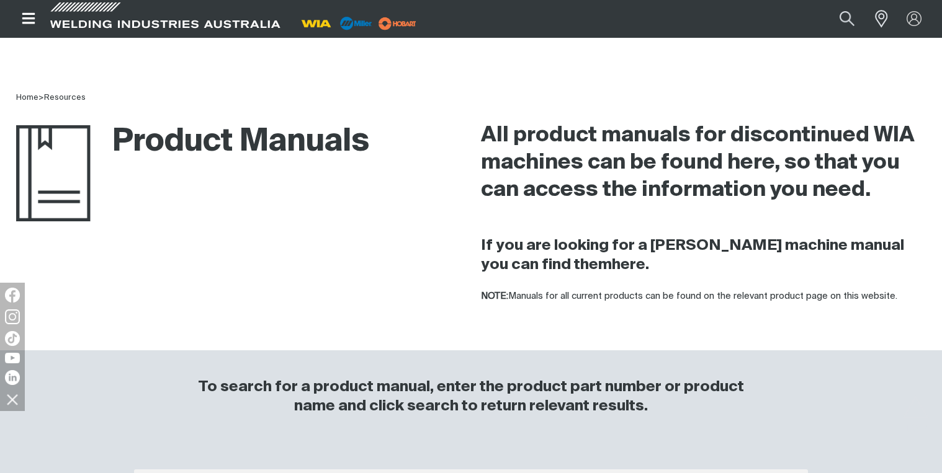  What do you see at coordinates (839, 19) in the screenshot?
I see `input: Product name or item number...` at bounding box center [839, 19].